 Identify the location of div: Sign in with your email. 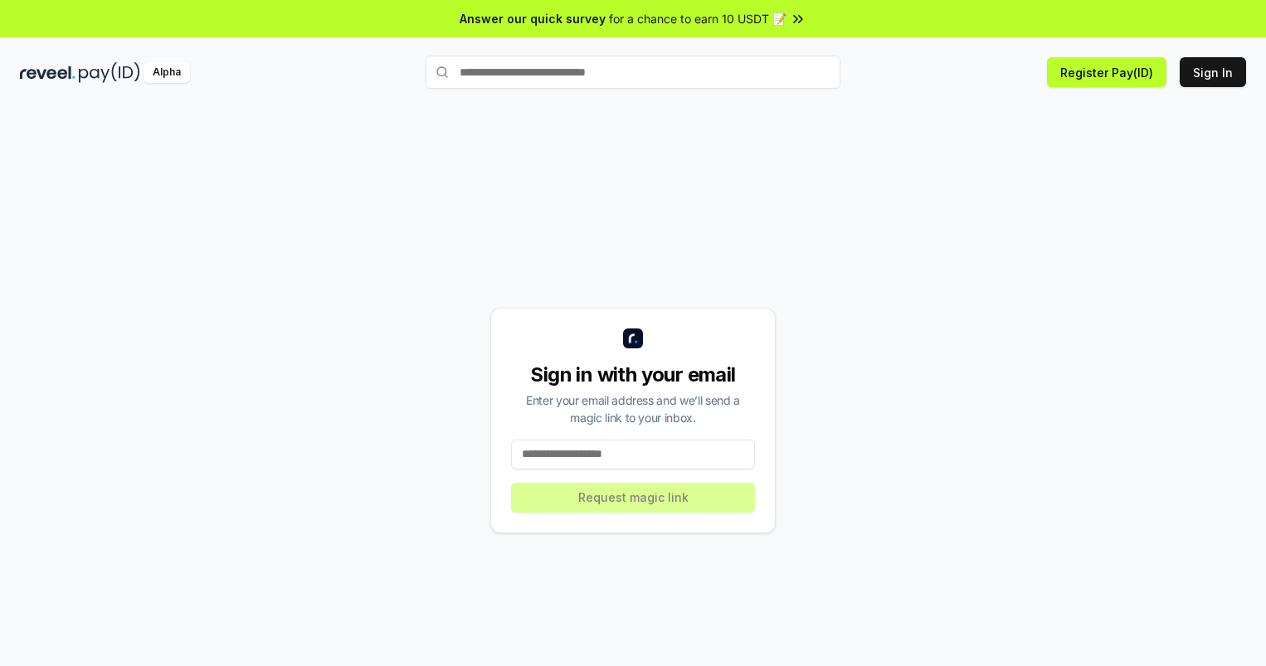
(633, 375).